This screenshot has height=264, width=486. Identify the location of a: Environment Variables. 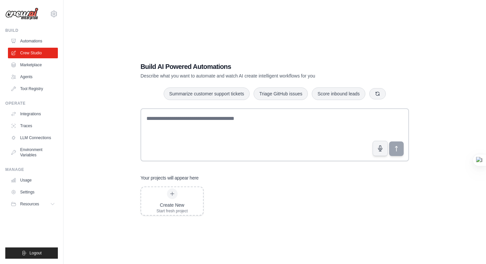
(33, 152).